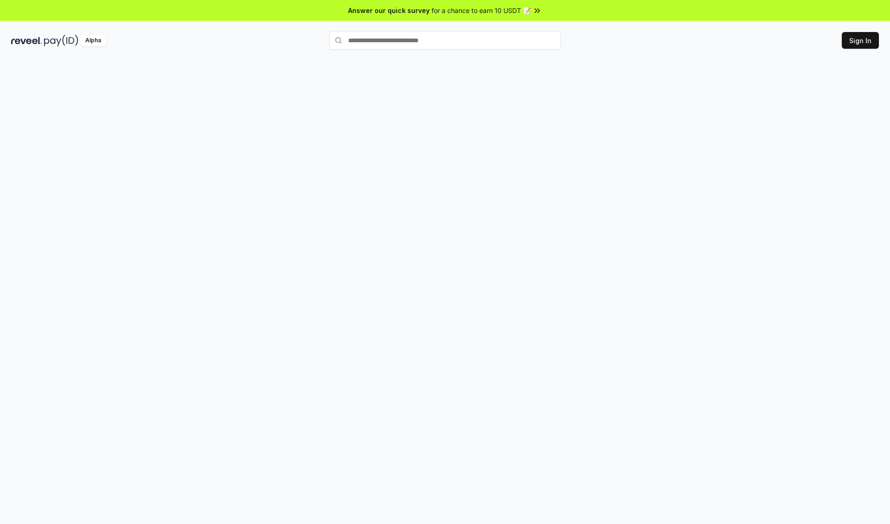 The image size is (890, 524). What do you see at coordinates (26, 40) in the screenshot?
I see `img: reveel_dark` at bounding box center [26, 40].